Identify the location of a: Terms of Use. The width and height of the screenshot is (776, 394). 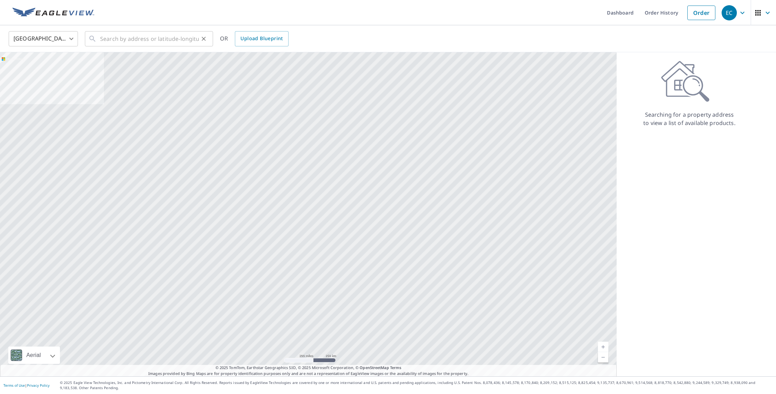
(14, 386).